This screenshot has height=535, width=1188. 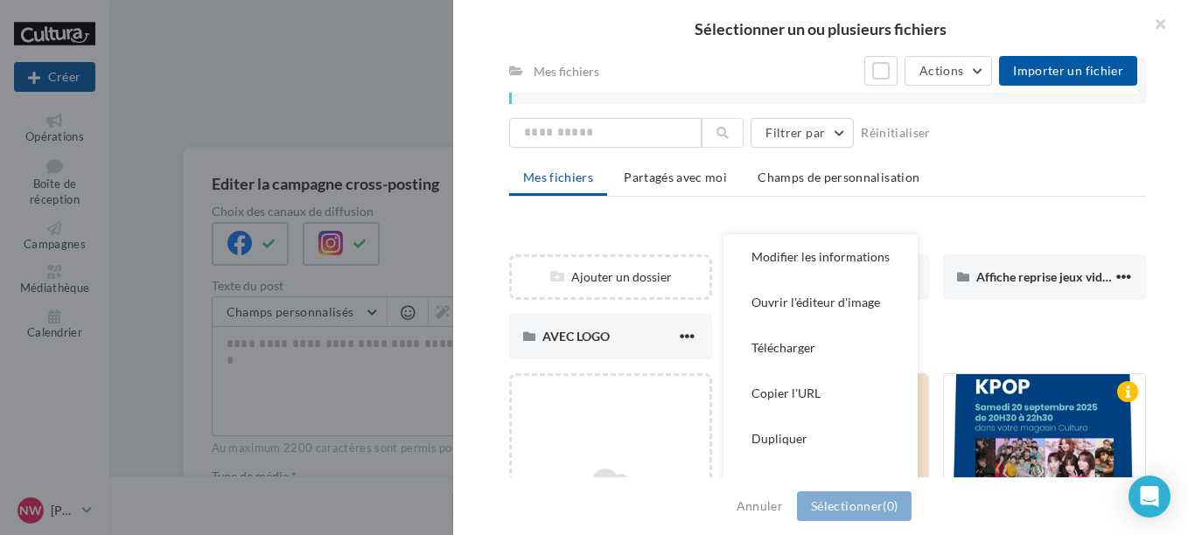 I want to click on span: Champs de personnalisation, so click(x=838, y=177).